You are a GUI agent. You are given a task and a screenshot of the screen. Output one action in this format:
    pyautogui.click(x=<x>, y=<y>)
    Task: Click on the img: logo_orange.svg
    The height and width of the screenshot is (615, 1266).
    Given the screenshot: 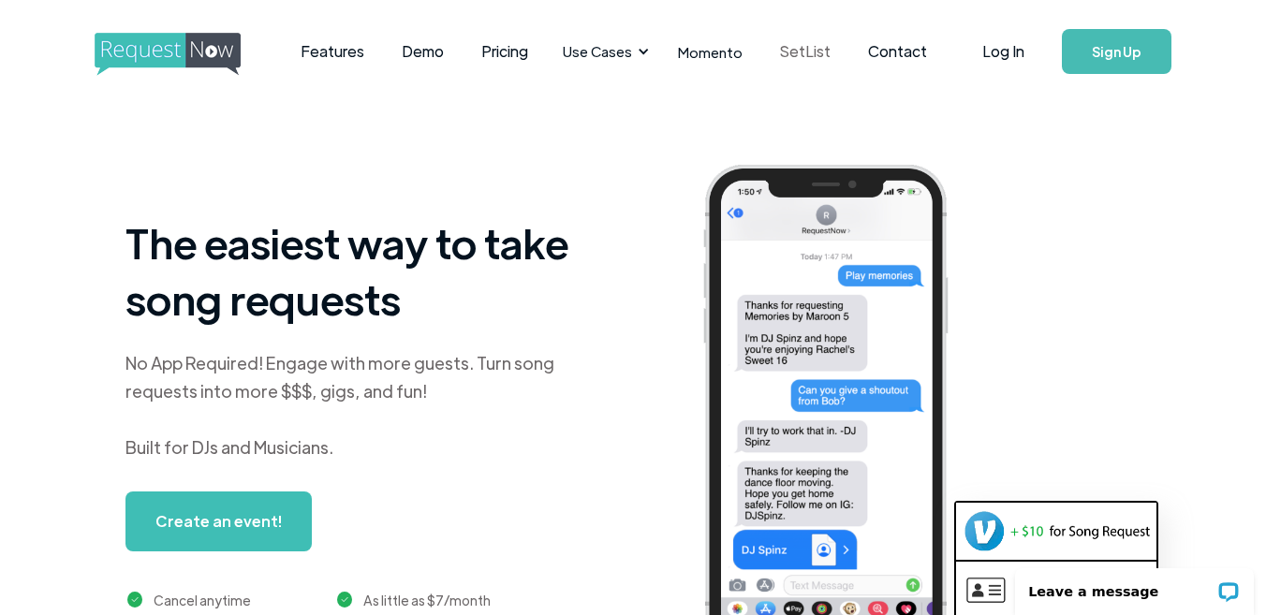 What is the action you would take?
    pyautogui.click(x=37, y=37)
    